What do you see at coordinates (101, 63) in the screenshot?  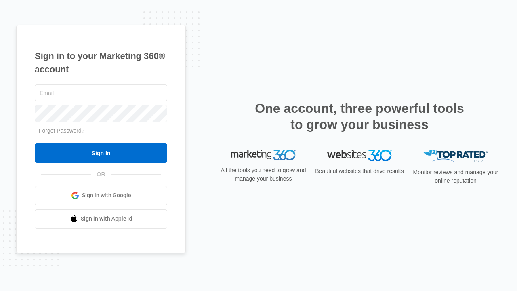 I see `h1: Sign in to your Marketing 360® account` at bounding box center [101, 63].